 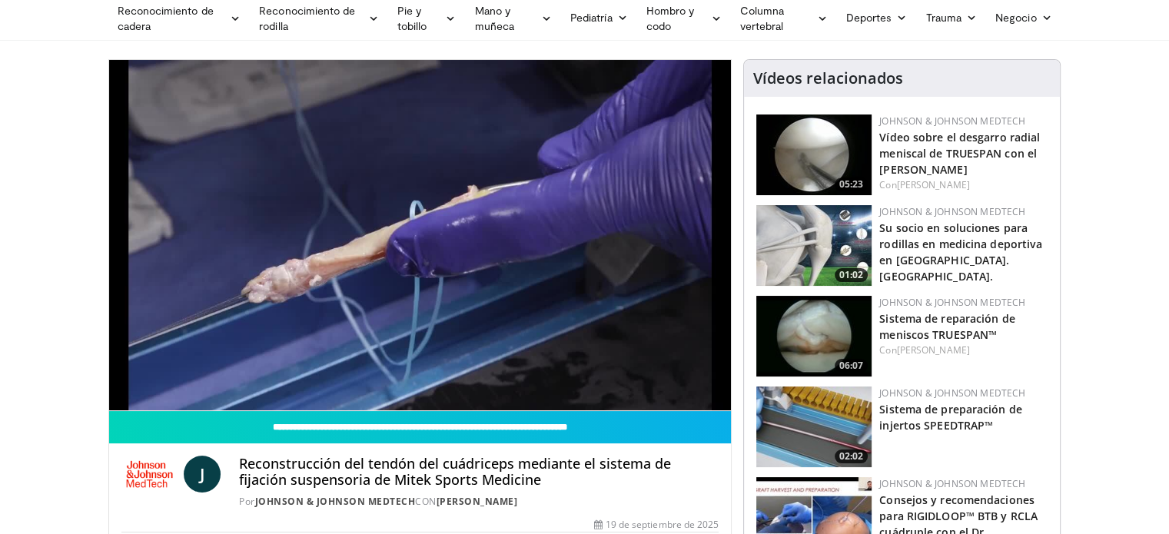 What do you see at coordinates (247, 501) in the screenshot?
I see `font: Por` at bounding box center [247, 501].